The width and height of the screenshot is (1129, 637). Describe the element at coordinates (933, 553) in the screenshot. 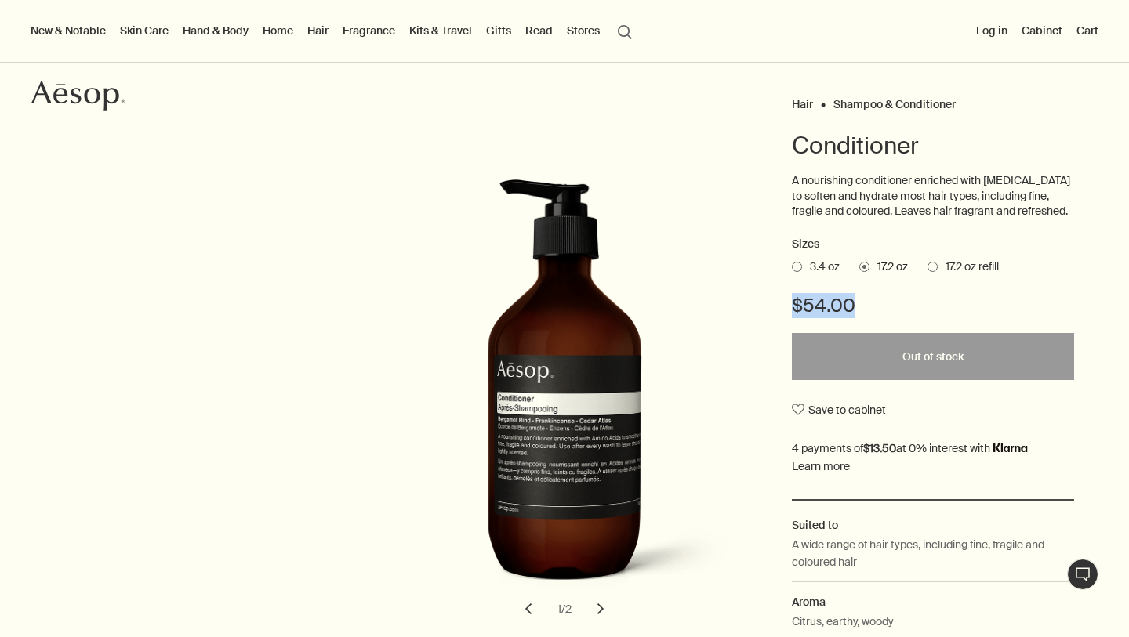

I see `p: A wide range of hair types, including fine, fragile and coloured hair` at that location.